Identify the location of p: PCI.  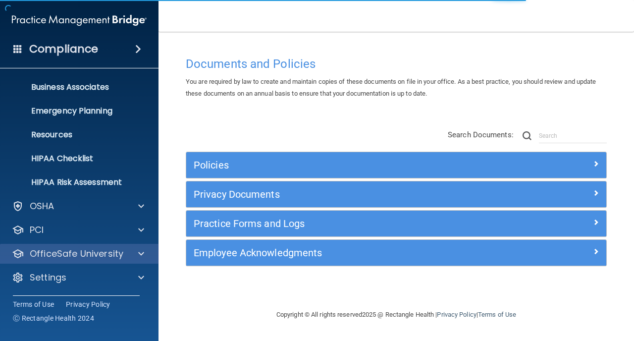
(37, 230).